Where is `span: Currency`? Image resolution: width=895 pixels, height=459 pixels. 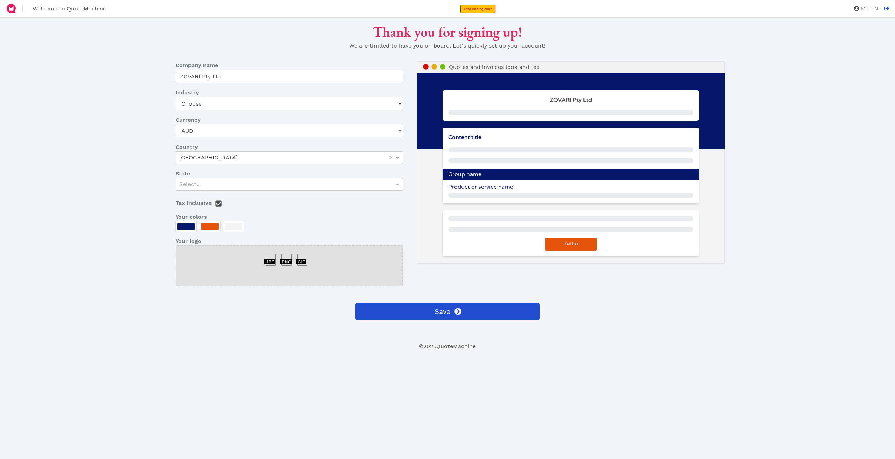
span: Currency is located at coordinates (188, 120).